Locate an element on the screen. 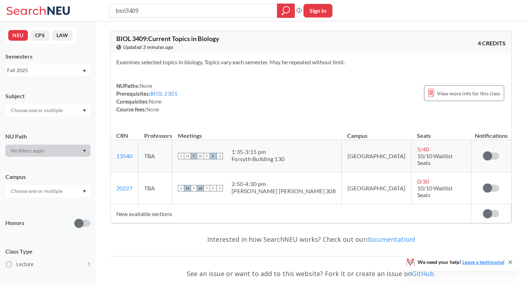  label: Lecture is located at coordinates (48, 265).